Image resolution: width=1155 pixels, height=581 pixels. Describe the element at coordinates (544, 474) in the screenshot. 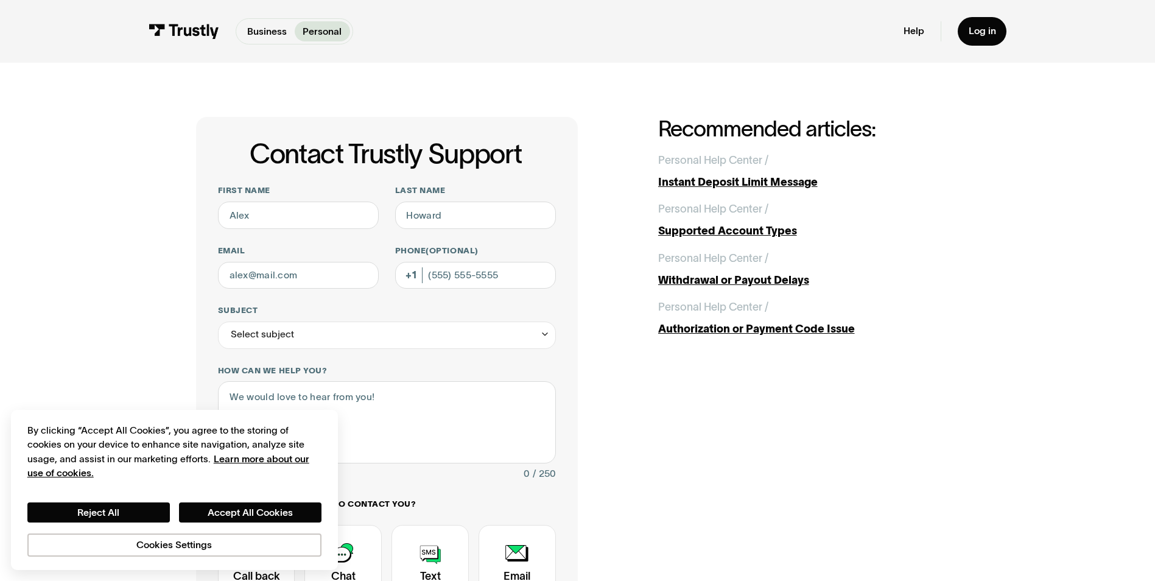

I see `div: / 250` at that location.